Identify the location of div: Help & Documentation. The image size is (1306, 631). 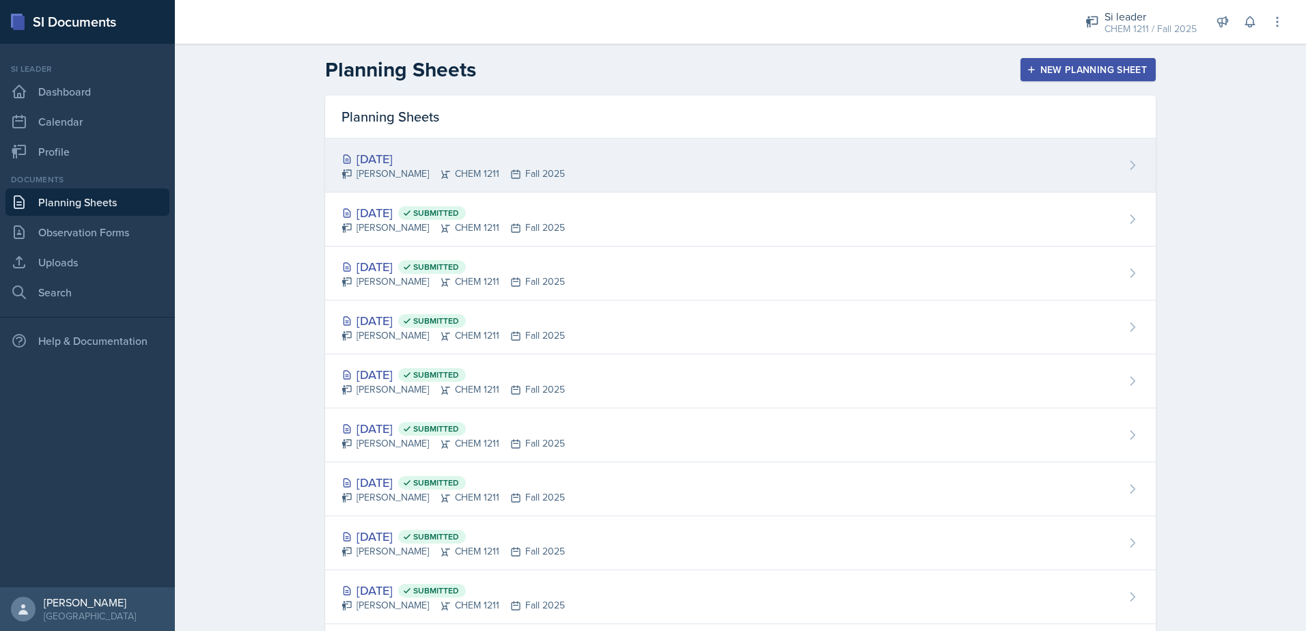
(87, 341).